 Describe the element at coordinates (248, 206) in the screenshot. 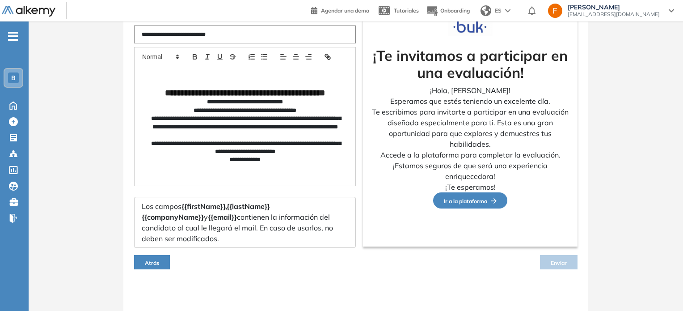

I see `span: {{lastName}}` at that location.